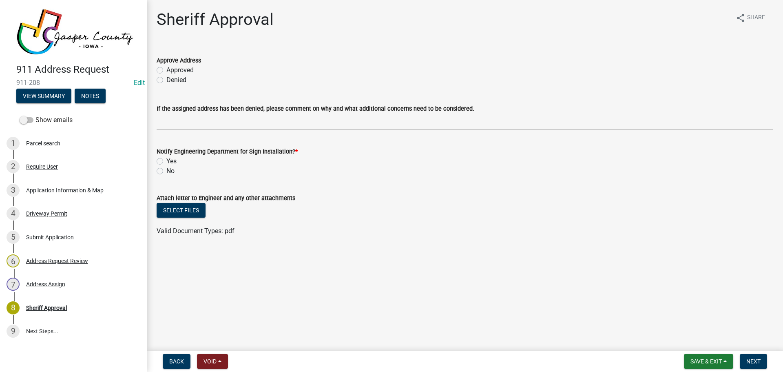 This screenshot has height=372, width=783. Describe the element at coordinates (46, 213) in the screenshot. I see `div: Driveway Permit` at that location.